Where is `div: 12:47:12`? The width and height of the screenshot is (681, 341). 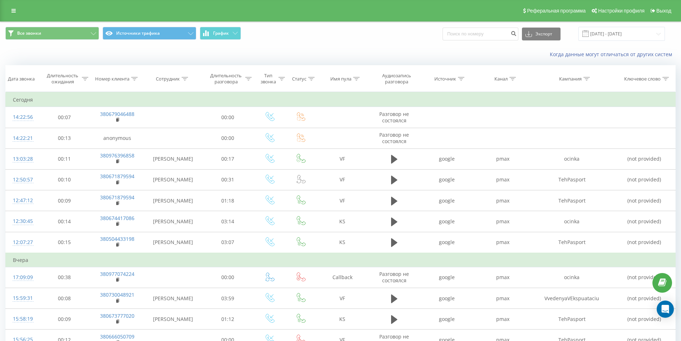
div: 12:47:12 is located at coordinates (22, 200).